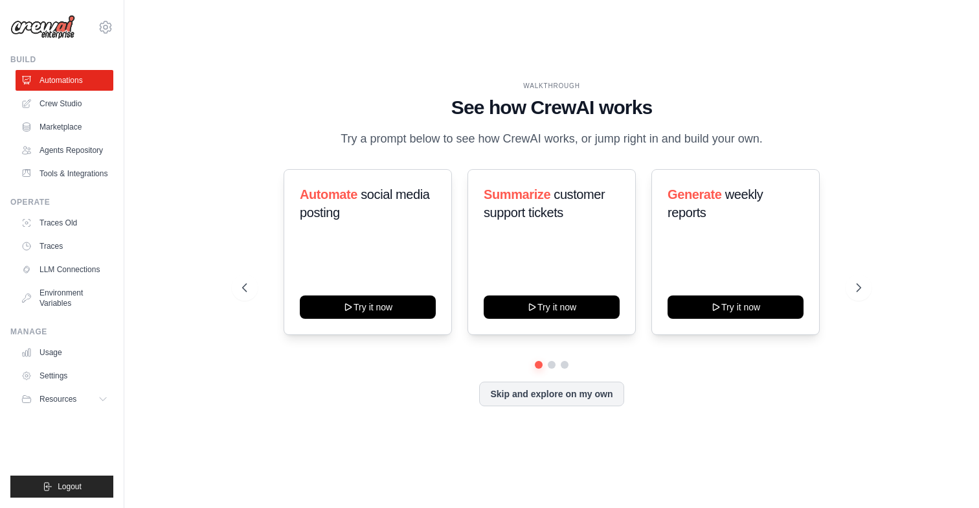 This screenshot has width=979, height=508. Describe the element at coordinates (64, 174) in the screenshot. I see `a: Tools & Integrations` at that location.